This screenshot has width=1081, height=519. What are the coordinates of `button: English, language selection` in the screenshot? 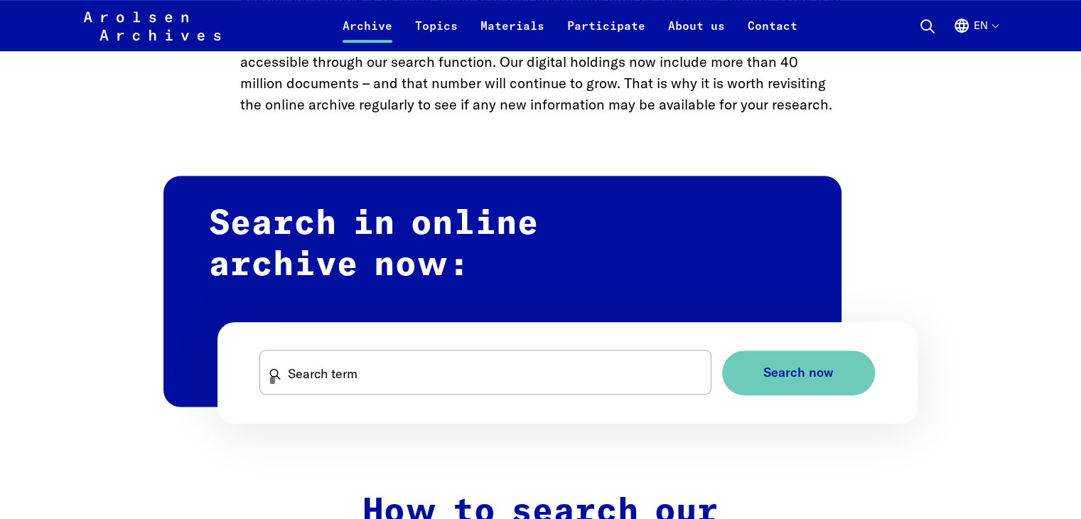 It's located at (975, 34).